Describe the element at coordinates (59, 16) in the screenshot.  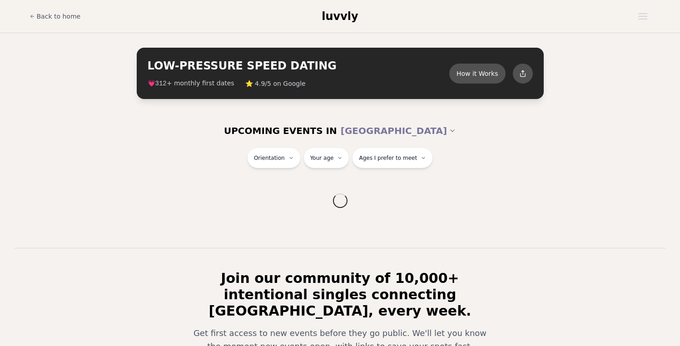
I see `span: Back to home` at that location.